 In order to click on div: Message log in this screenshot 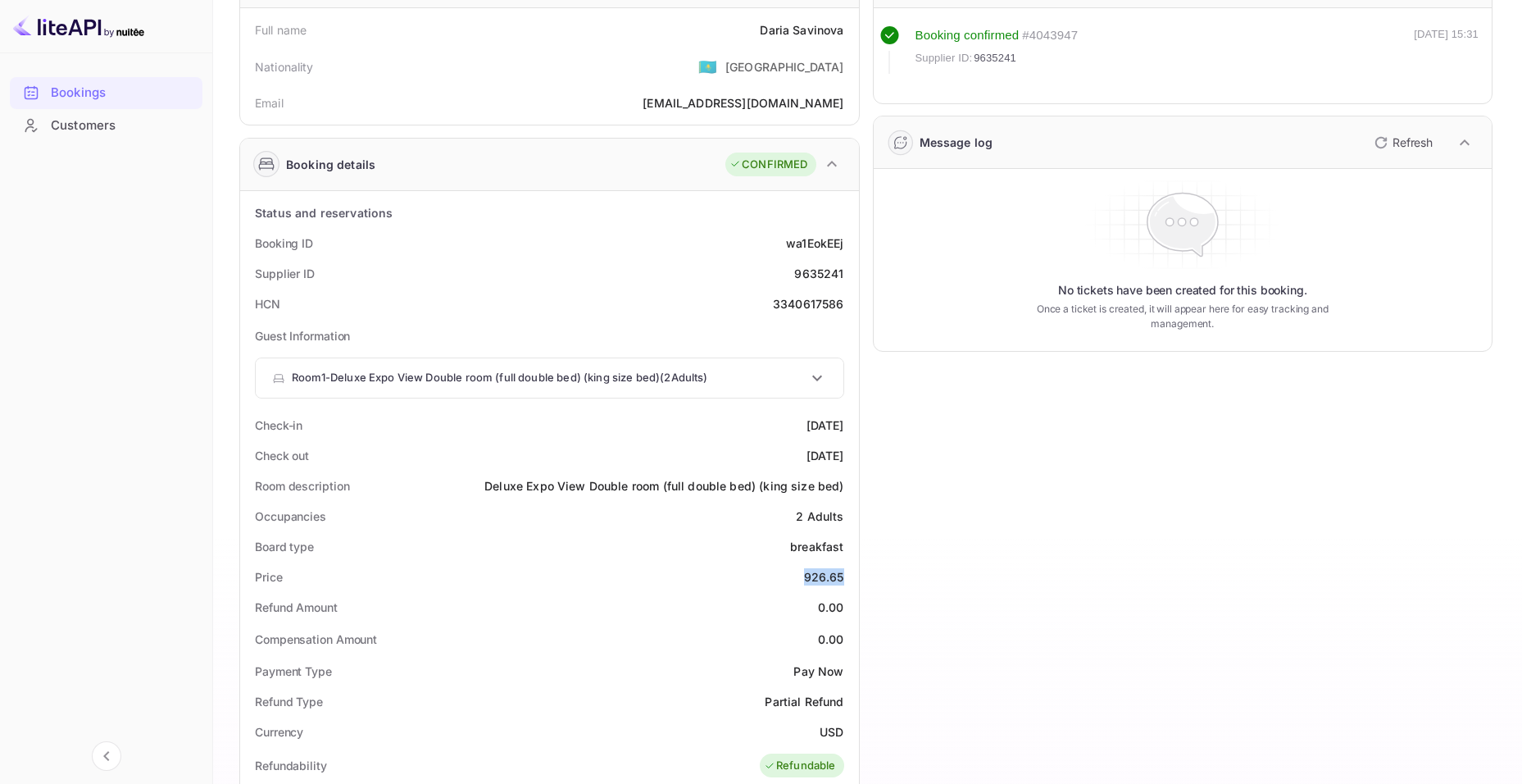, I will do `click(957, 142)`.